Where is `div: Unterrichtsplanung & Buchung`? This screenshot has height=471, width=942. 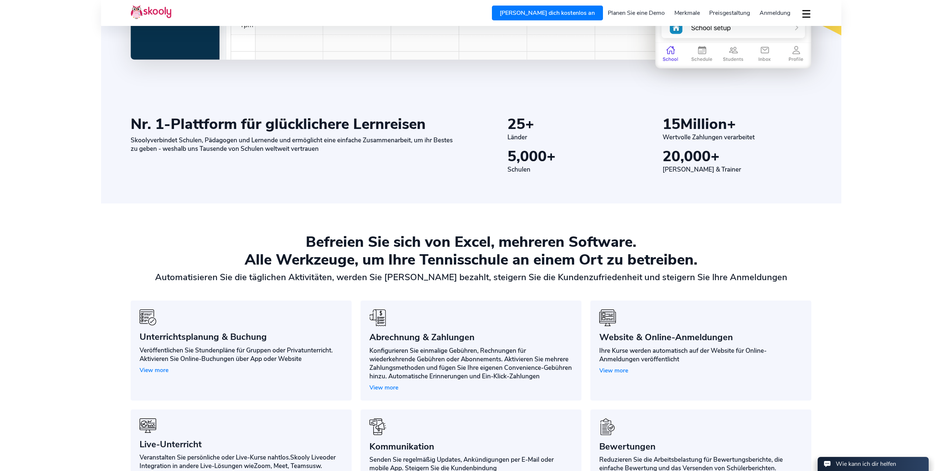
div: Unterrichtsplanung & Buchung is located at coordinates (241, 337).